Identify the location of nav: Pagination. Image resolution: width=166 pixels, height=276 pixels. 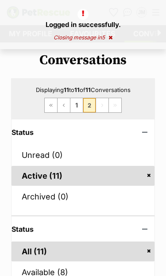
(83, 105).